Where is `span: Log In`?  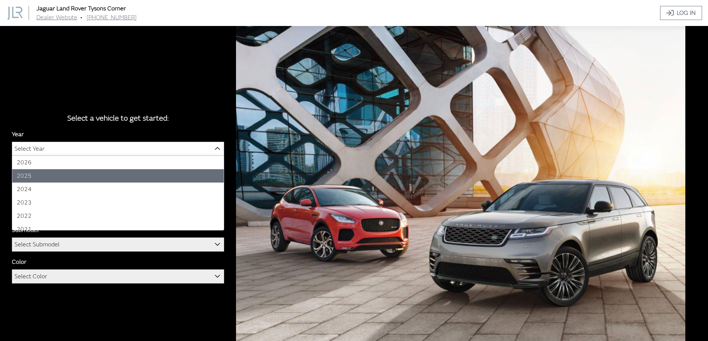
span: Log In is located at coordinates (686, 13).